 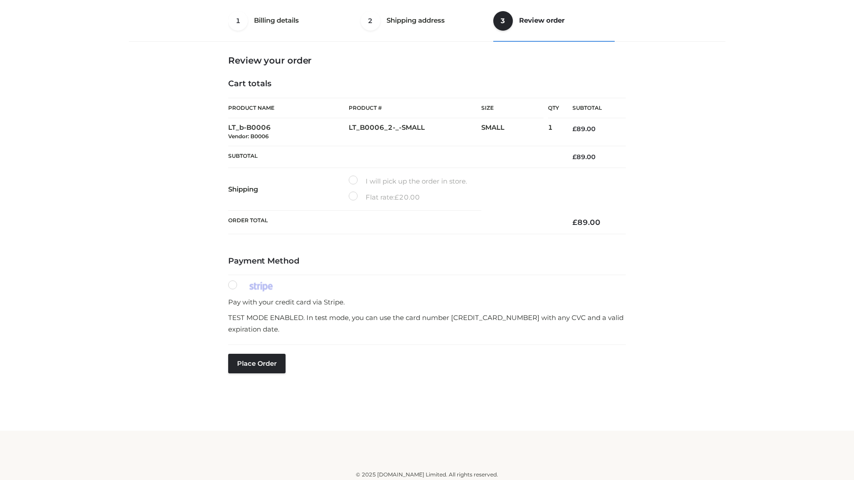 I want to click on h3: Review your order, so click(x=427, y=60).